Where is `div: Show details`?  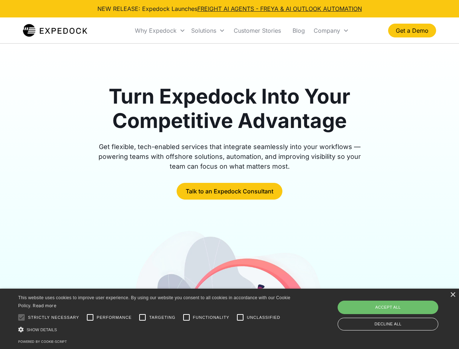
div: Show details is located at coordinates (156, 330).